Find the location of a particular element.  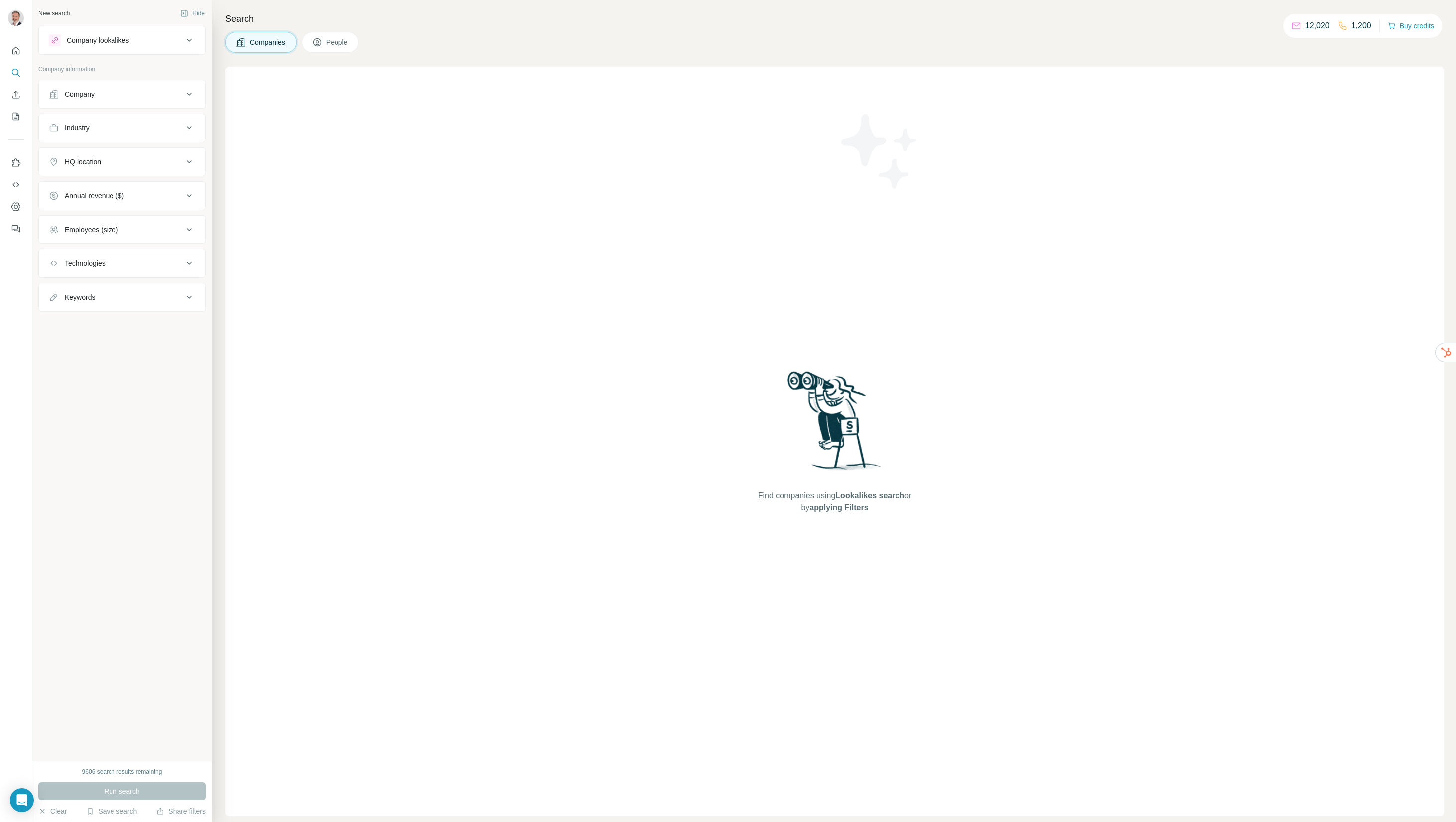

h4: Search is located at coordinates (835, 19).